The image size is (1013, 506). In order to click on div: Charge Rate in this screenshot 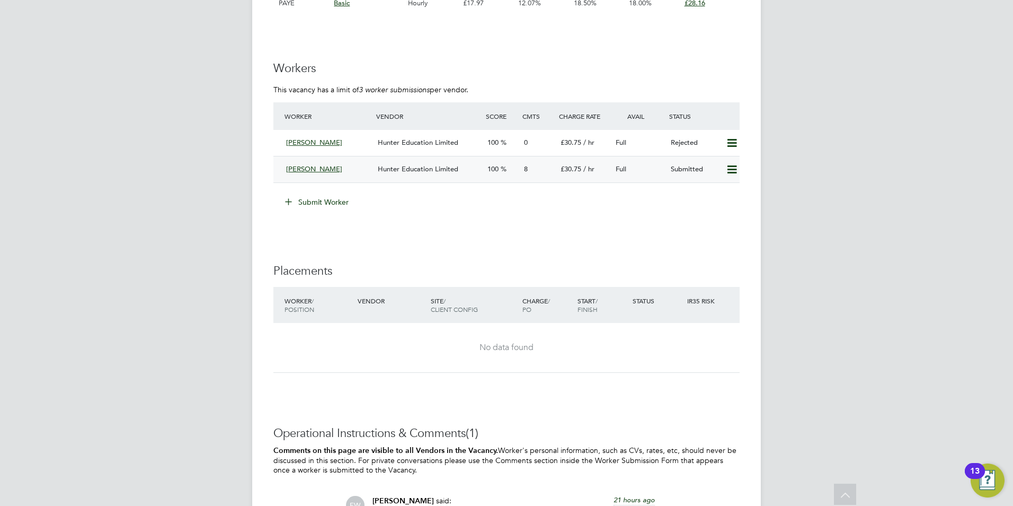, I will do `click(584, 116)`.